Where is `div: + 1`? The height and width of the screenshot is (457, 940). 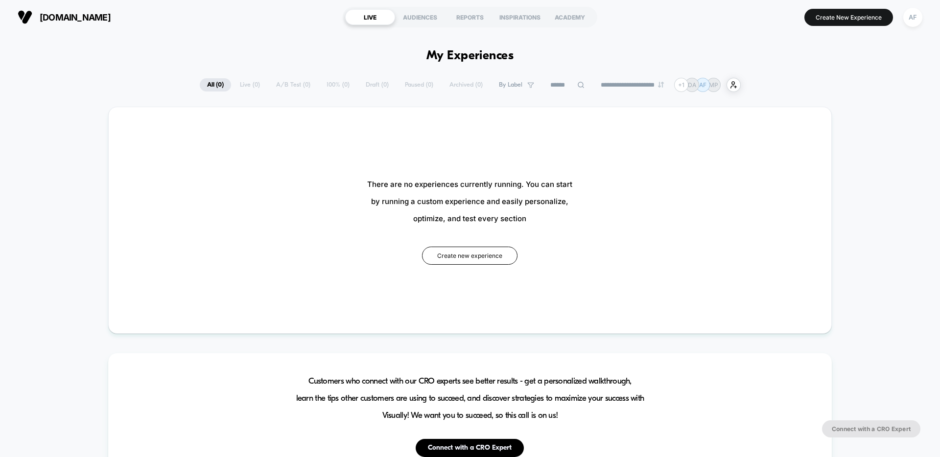
div: + 1 is located at coordinates (681, 85).